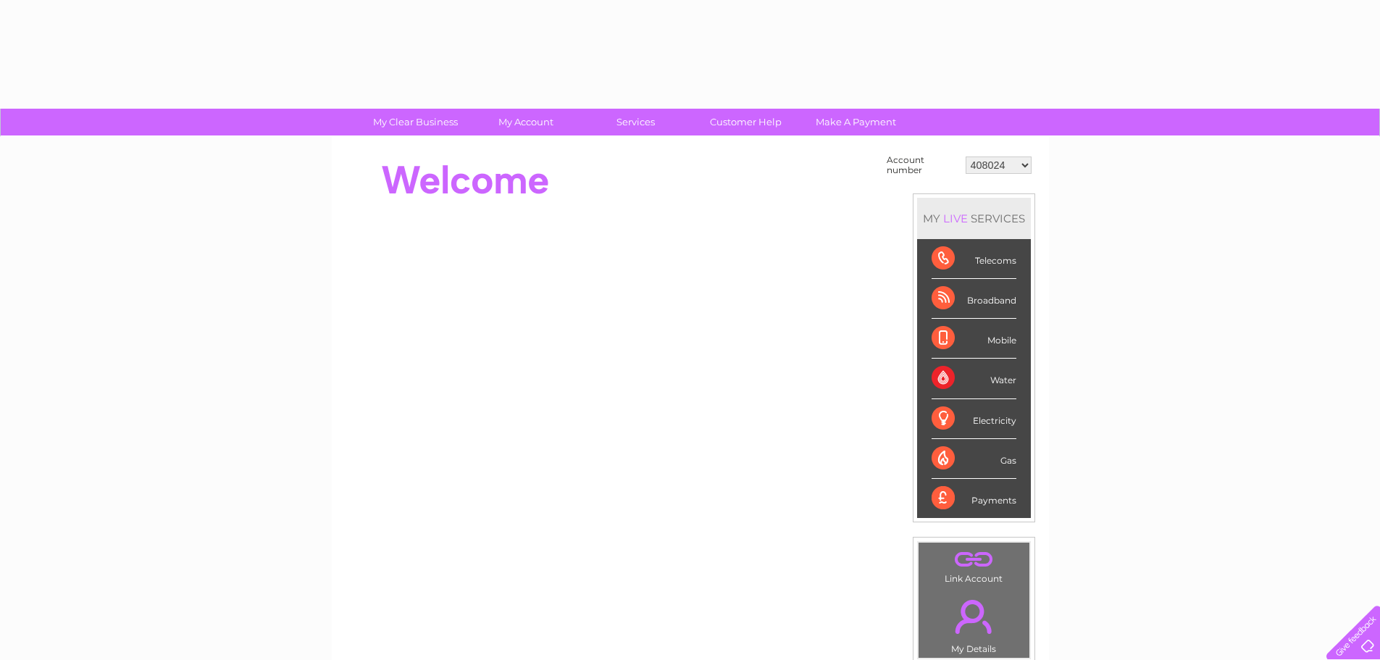 Image resolution: width=1380 pixels, height=660 pixels. What do you see at coordinates (974, 564) in the screenshot?
I see `td: Link Account` at bounding box center [974, 564].